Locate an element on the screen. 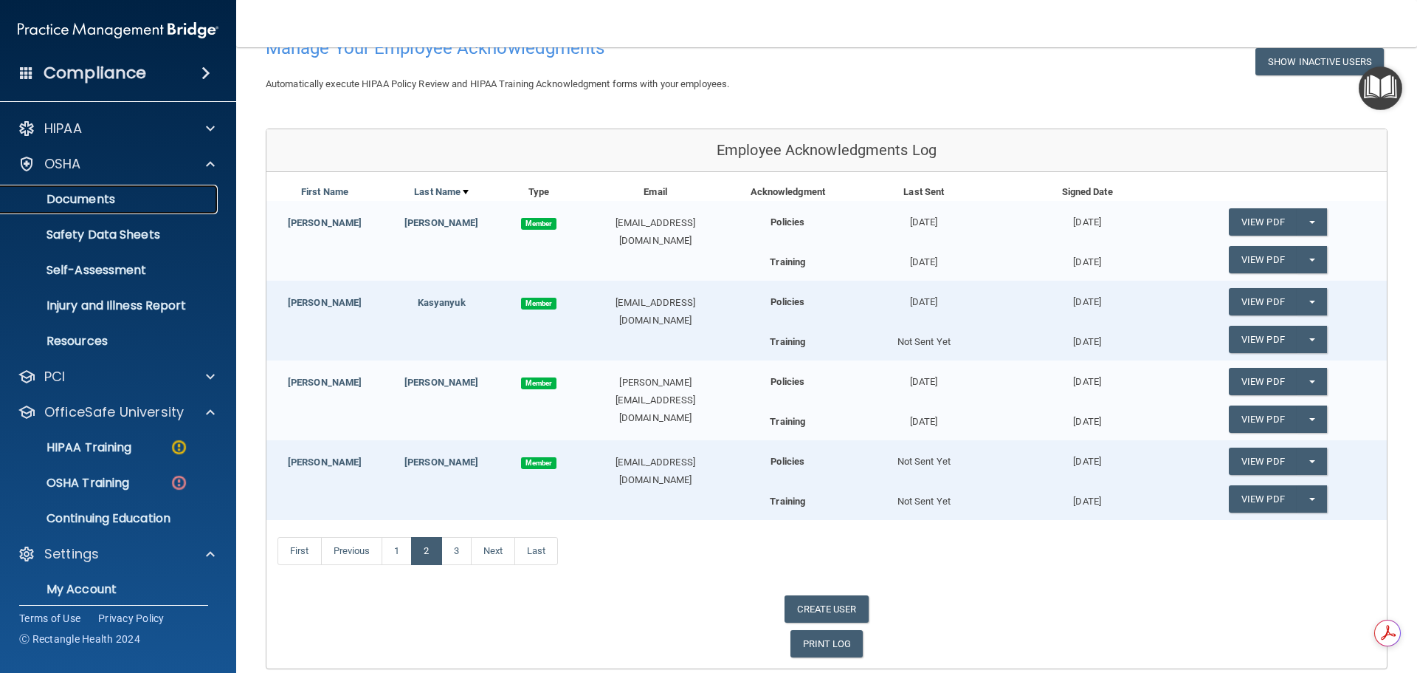 This screenshot has height=673, width=1417. a: Settings is located at coordinates (116, 554).